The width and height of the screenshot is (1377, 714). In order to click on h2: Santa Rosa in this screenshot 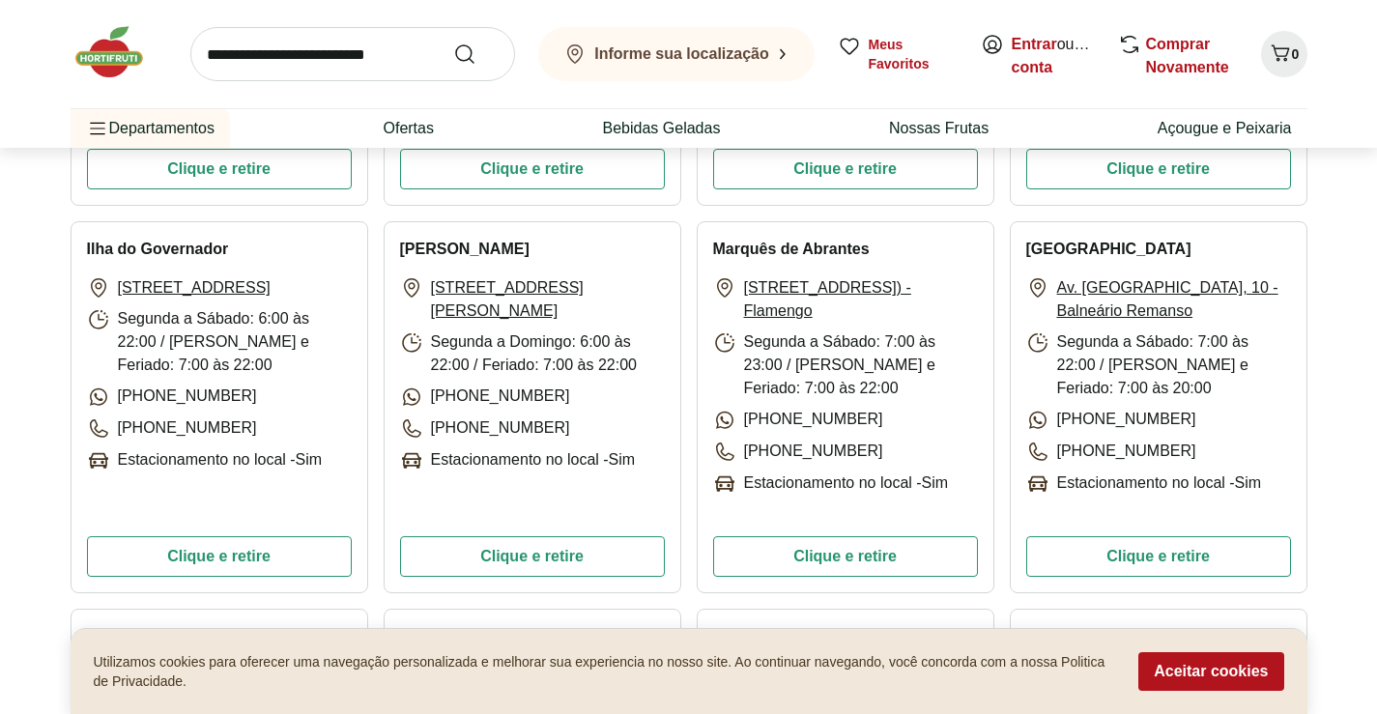, I will do `click(129, 637)`.